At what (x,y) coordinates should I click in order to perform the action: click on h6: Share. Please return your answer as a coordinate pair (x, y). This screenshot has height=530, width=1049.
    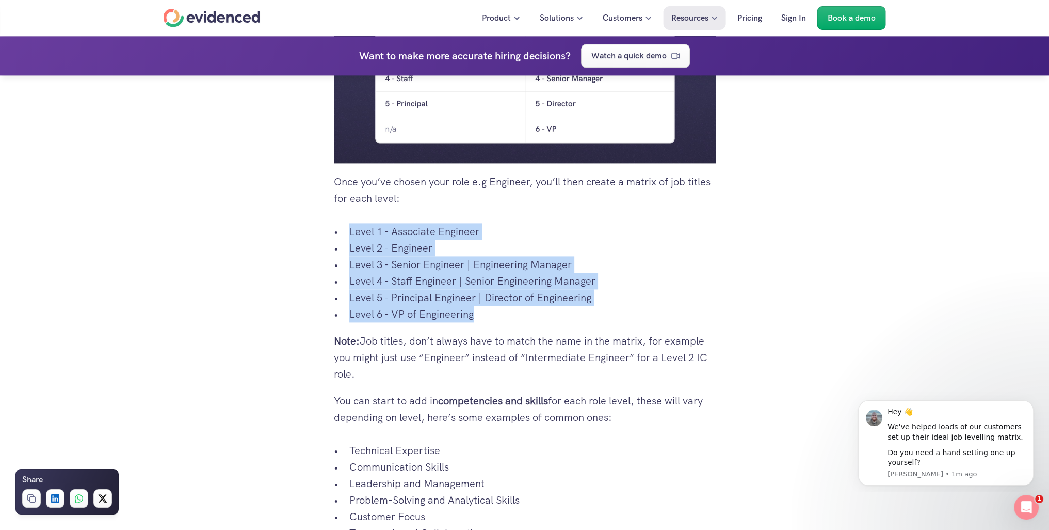
    Looking at the image, I should click on (33, 480).